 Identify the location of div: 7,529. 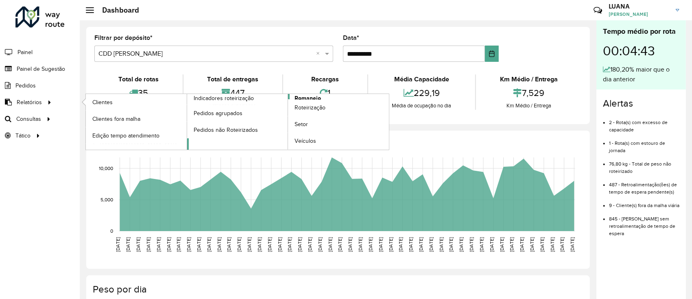
(529, 93).